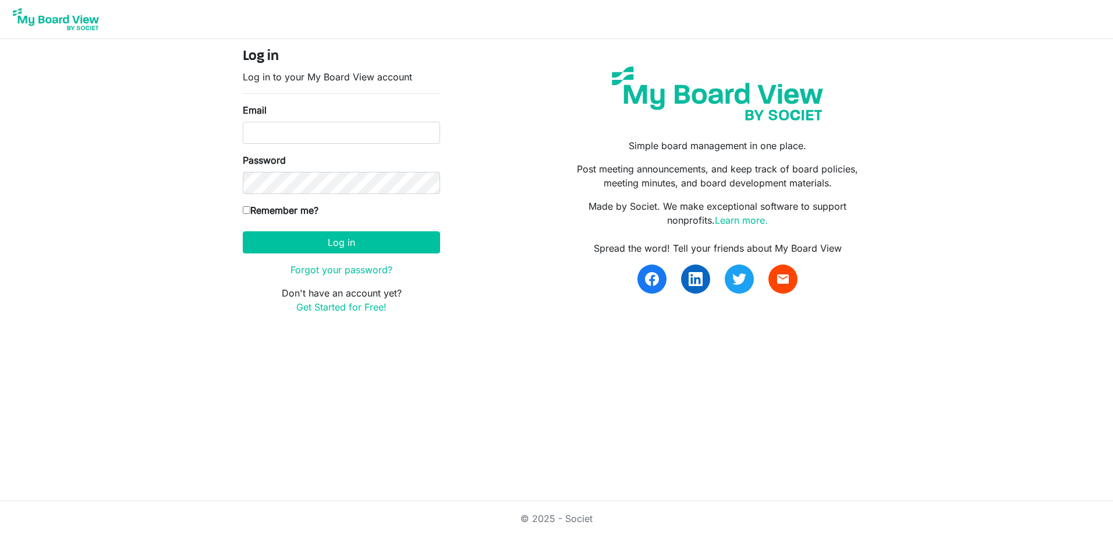  What do you see at coordinates (341, 56) in the screenshot?
I see `h4: Log in` at bounding box center [341, 56].